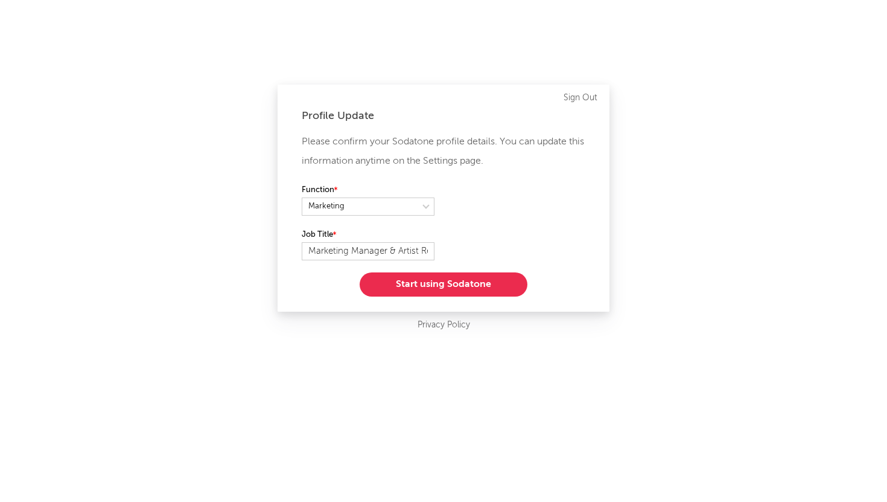 The width and height of the screenshot is (887, 502). What do you see at coordinates (444, 152) in the screenshot?
I see `p: Please confirm your Sodatone profile details. You can update this information anytime on the Sett...` at bounding box center [444, 152].